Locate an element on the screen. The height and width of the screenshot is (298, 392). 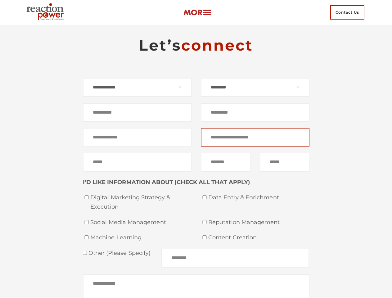
span: Content Creation is located at coordinates (259, 237).